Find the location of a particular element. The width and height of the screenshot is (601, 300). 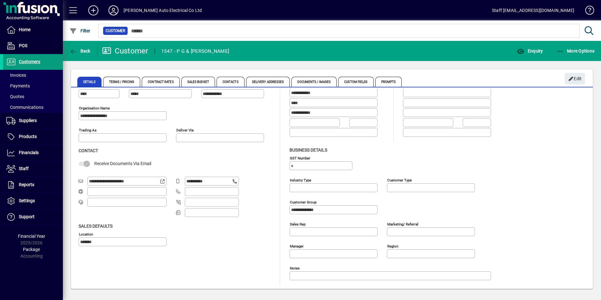

mat-label: Customer type is located at coordinates (400, 180).